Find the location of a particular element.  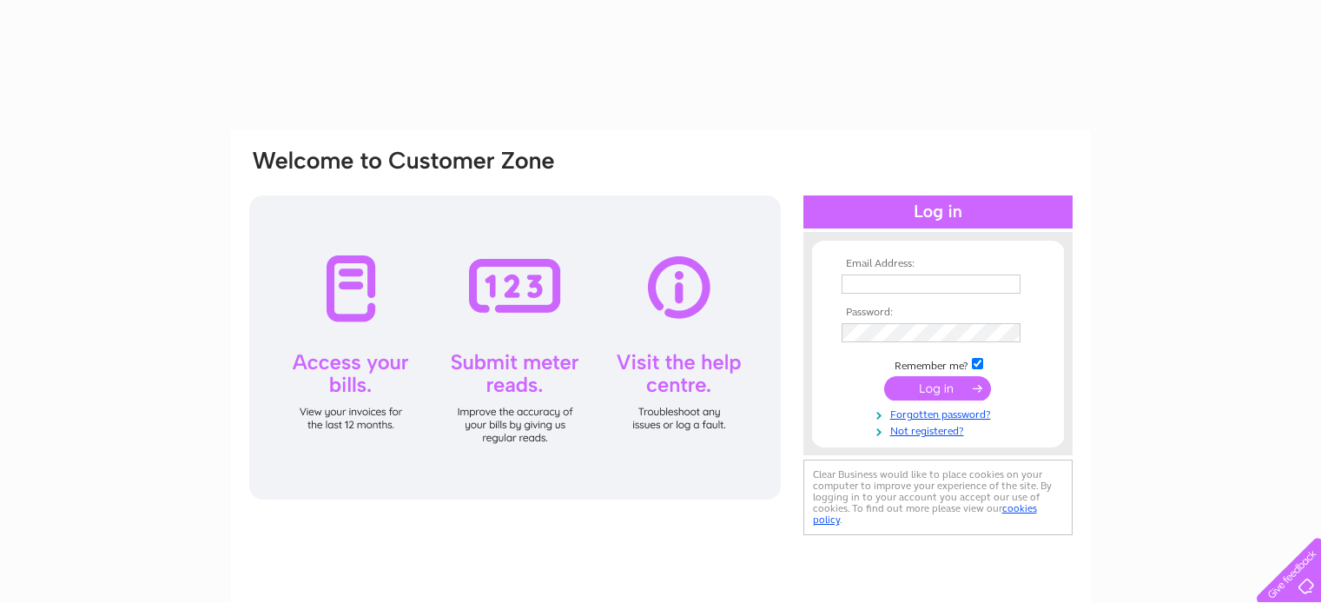

div: Clear Business would like to place cookies on your computer to improve your experience of the sit... is located at coordinates (938, 497).